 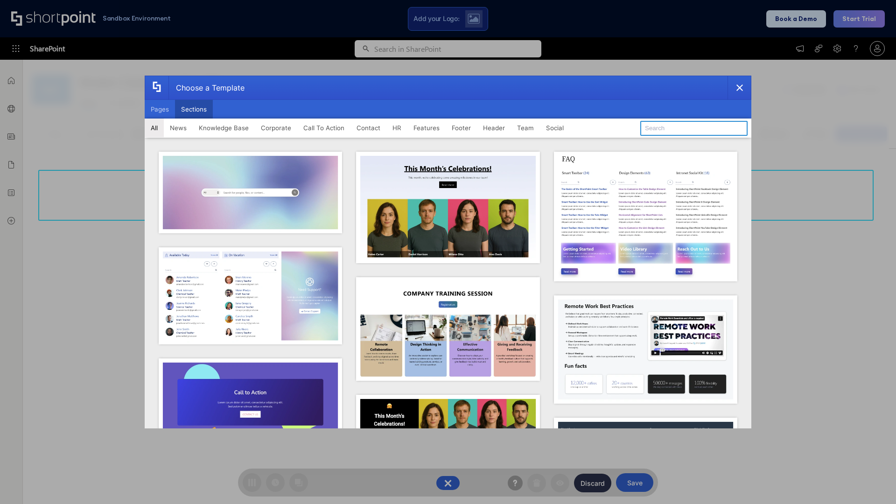 What do you see at coordinates (206, 88) in the screenshot?
I see `div: Choose a Template` at bounding box center [206, 88].